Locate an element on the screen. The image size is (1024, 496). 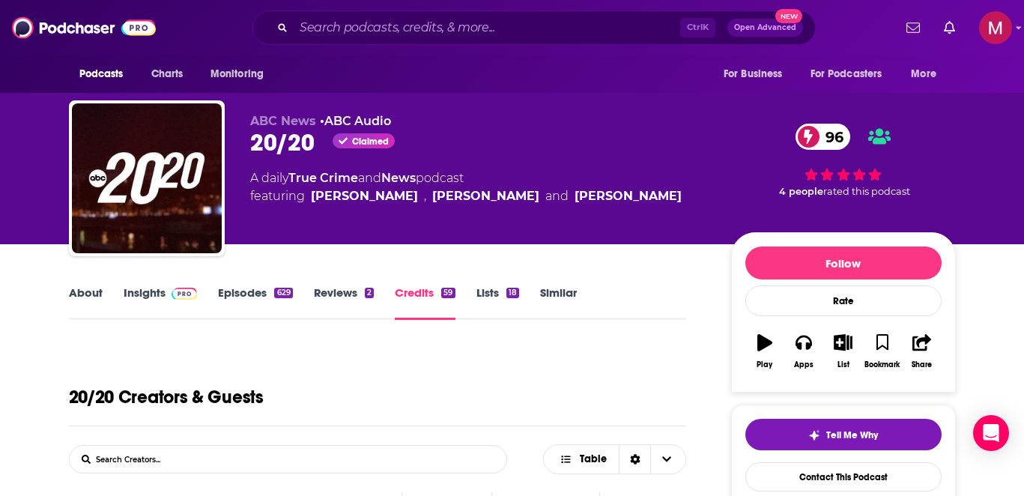
div: Apps is located at coordinates (804, 365).